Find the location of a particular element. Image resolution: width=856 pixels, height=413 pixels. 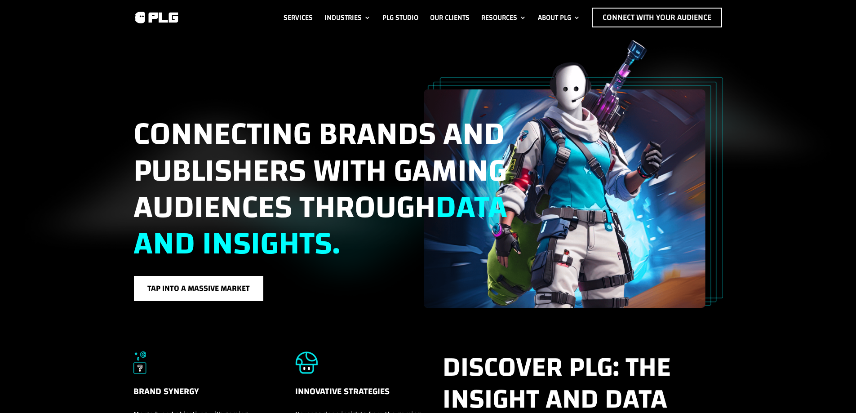

h5: Innovative Strategies is located at coordinates (363, 396).